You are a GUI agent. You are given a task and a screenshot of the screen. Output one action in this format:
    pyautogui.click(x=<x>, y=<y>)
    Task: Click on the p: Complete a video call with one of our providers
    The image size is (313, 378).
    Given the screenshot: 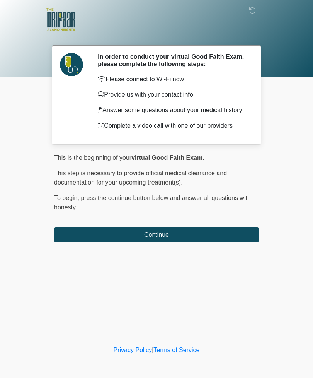 What is the action you would take?
    pyautogui.click(x=173, y=126)
    